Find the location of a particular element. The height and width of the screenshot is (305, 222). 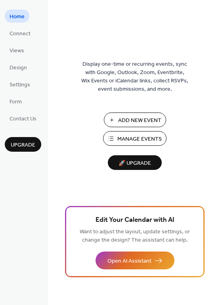

span: 🚀 Upgrade is located at coordinates (134, 163).